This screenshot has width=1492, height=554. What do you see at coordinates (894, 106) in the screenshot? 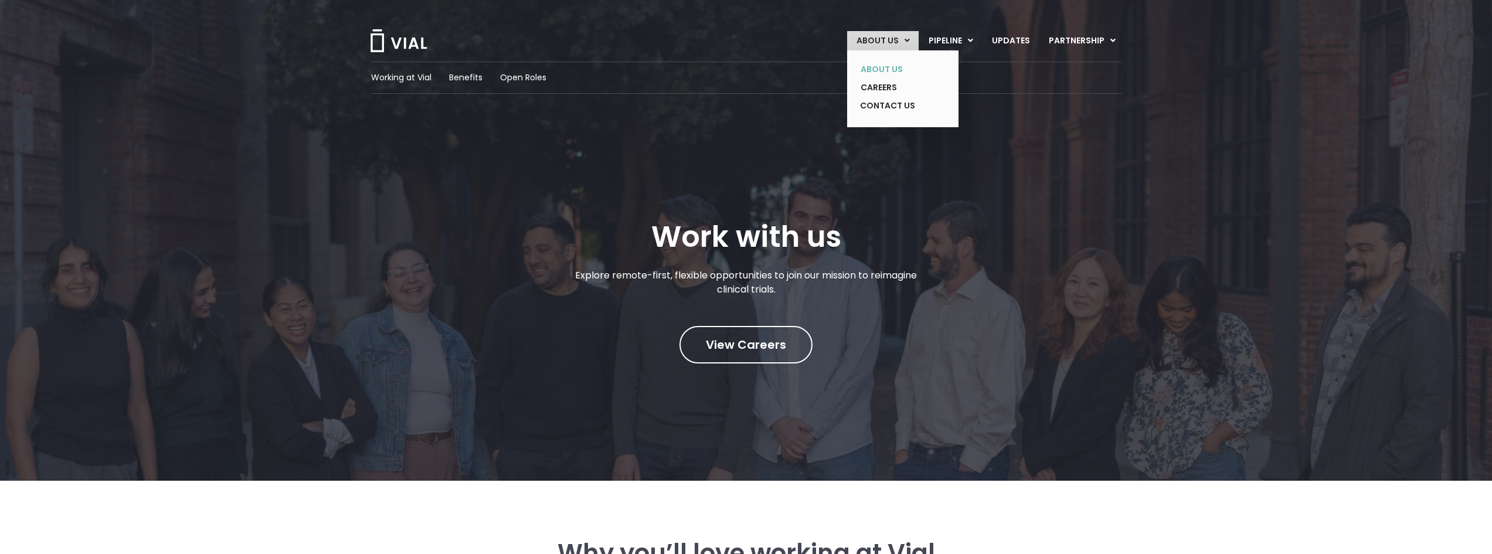
I see `a: CONTACT US` at bounding box center [894, 106].